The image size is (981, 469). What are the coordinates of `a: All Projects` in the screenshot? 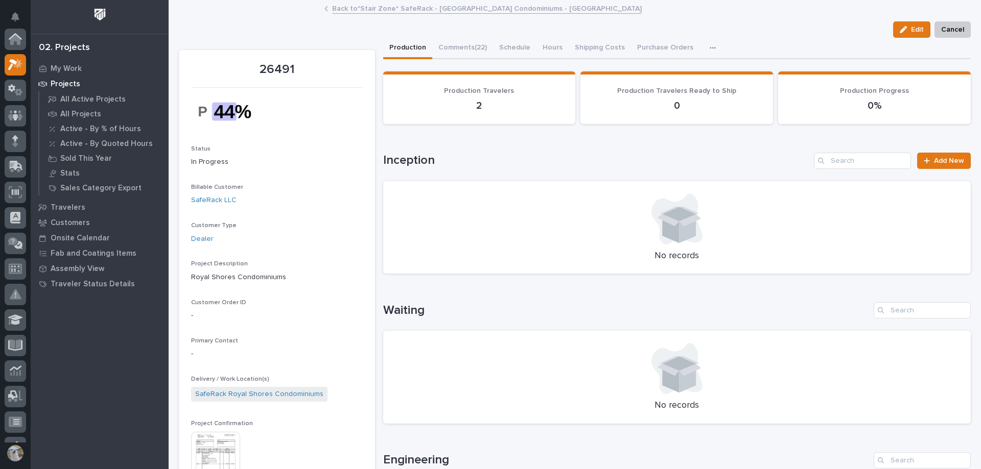 It's located at (104, 114).